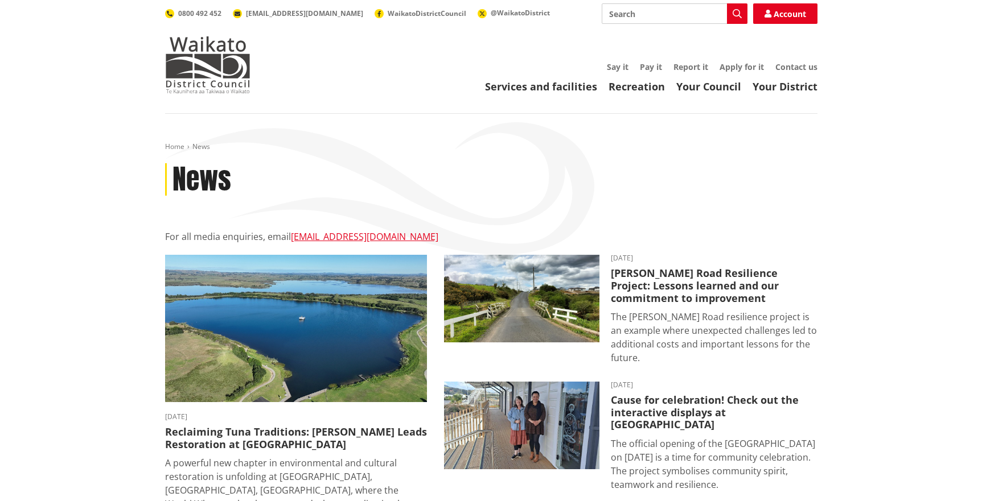 The image size is (982, 501). Describe the element at coordinates (520, 13) in the screenshot. I see `span: @WaikatoDistrict` at that location.